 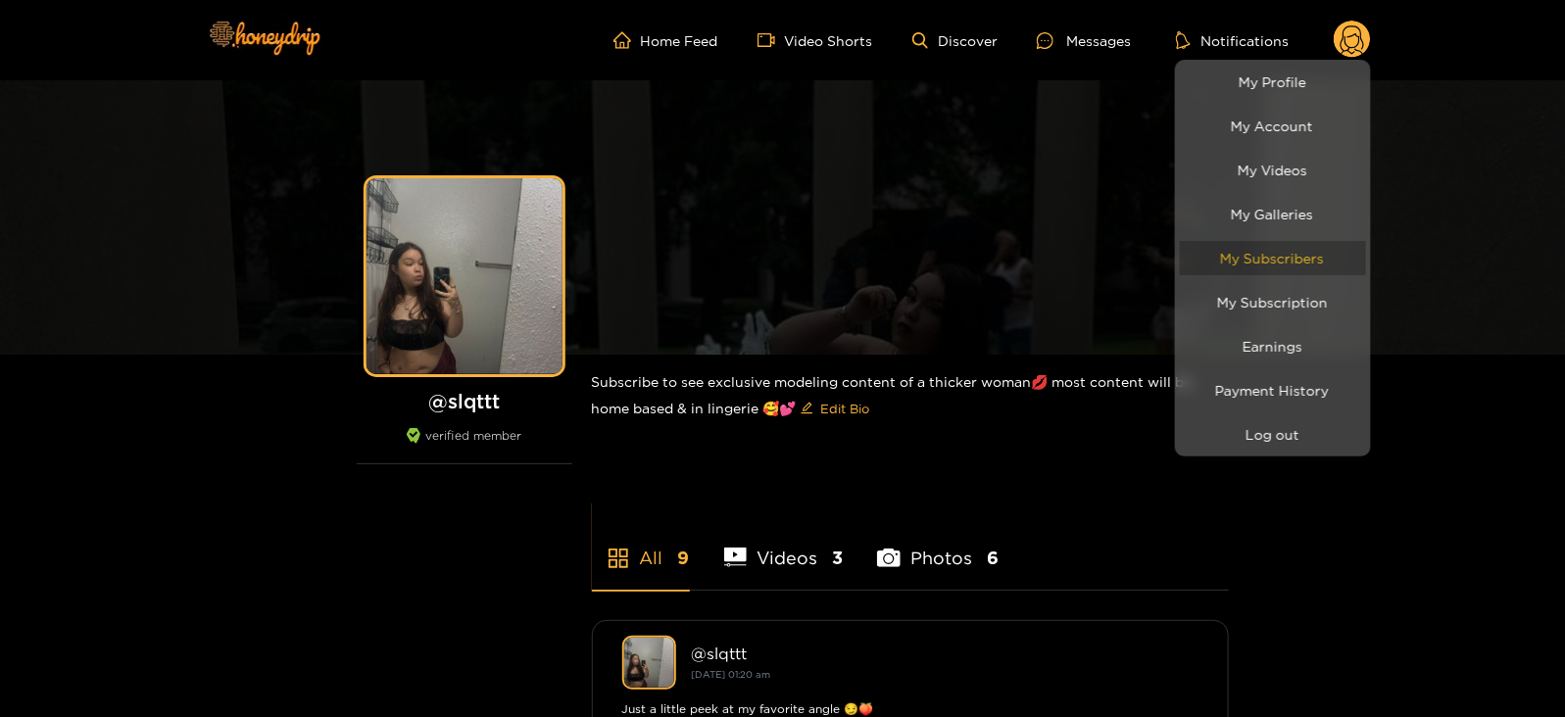 I want to click on a: My Profile, so click(x=1273, y=81).